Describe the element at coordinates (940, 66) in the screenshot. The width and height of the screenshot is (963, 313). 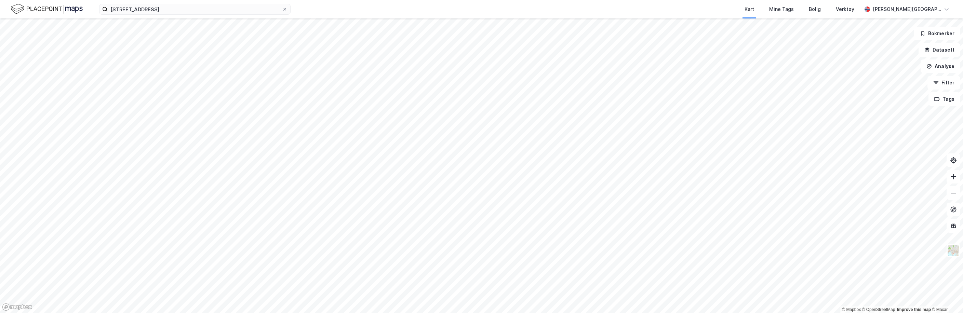
I see `button: Analyse` at that location.